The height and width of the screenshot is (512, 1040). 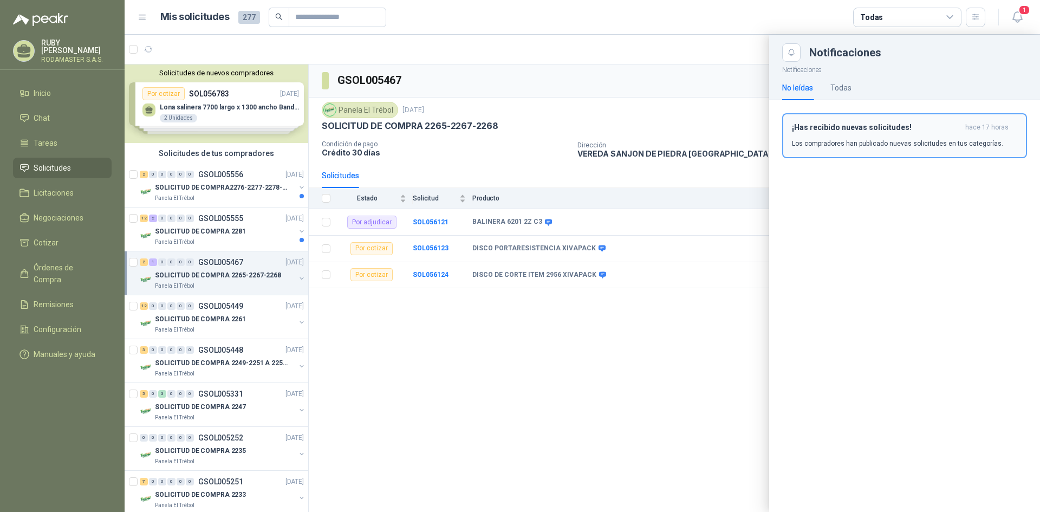 What do you see at coordinates (249, 17) in the screenshot?
I see `span: 277` at bounding box center [249, 17].